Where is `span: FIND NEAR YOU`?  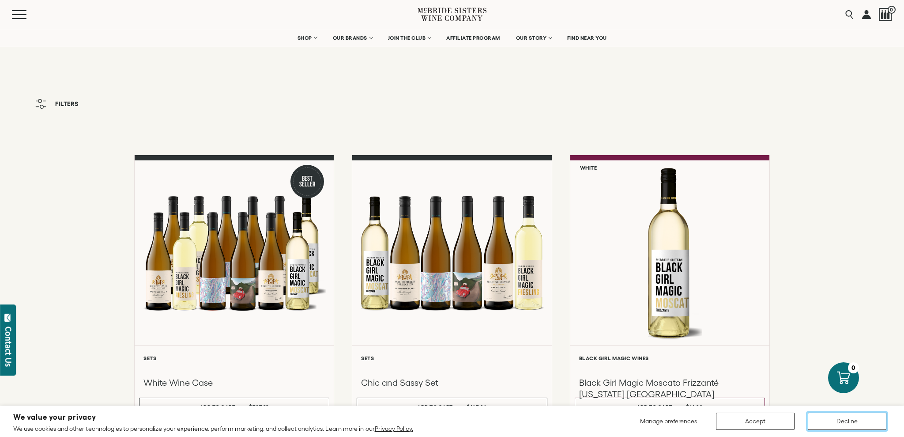 span: FIND NEAR YOU is located at coordinates (587, 38).